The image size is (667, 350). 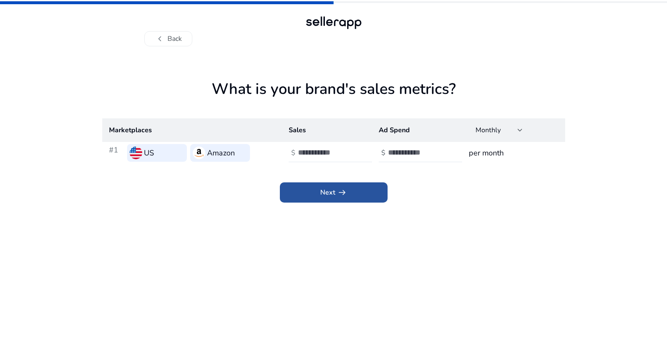 I want to click on h3: #1, so click(x=116, y=153).